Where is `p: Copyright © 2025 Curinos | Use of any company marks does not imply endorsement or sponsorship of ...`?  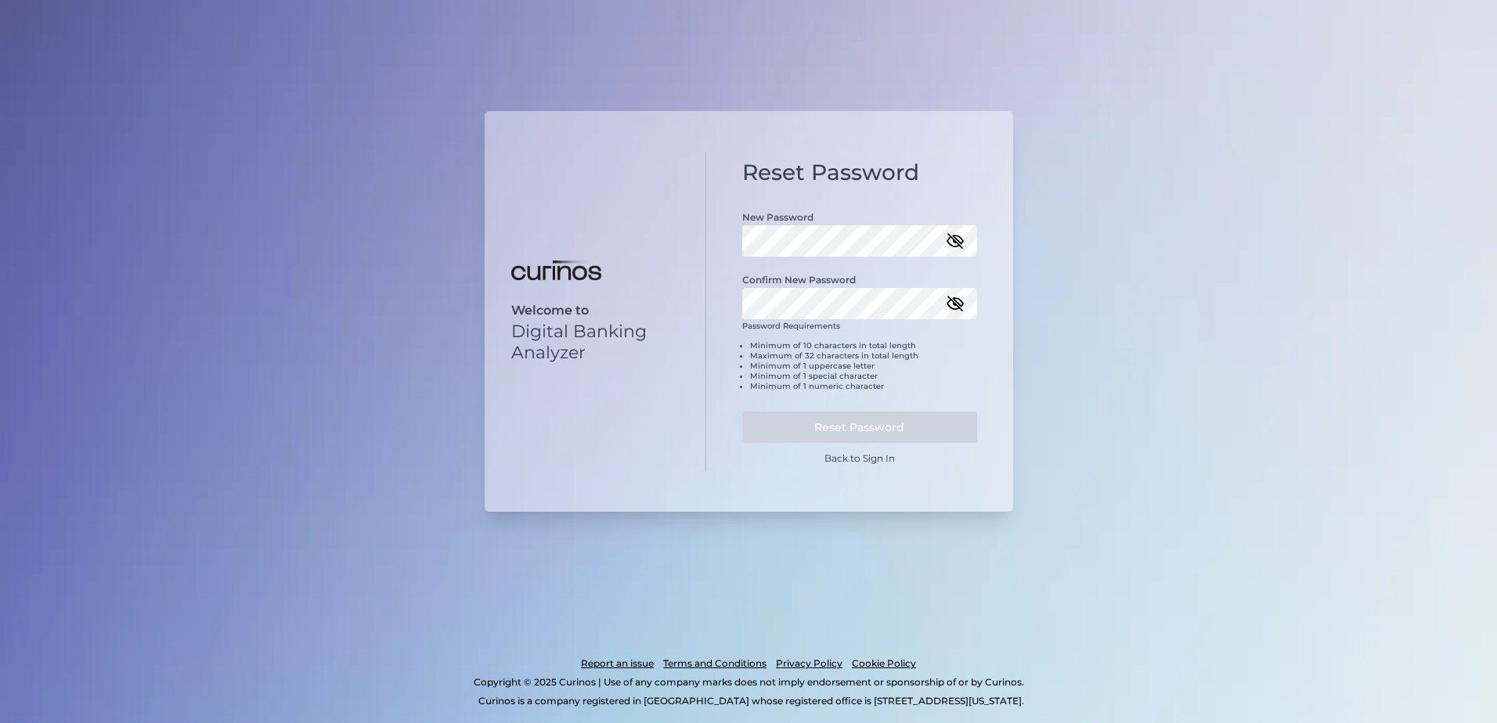 p: Copyright © 2025 Curinos | Use of any company marks does not imply endorsement or sponsorship of ... is located at coordinates (748, 683).